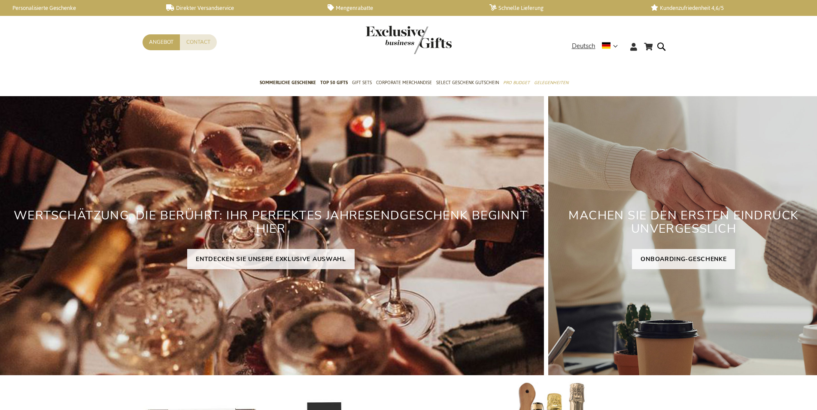  What do you see at coordinates (161, 42) in the screenshot?
I see `a: Angebot` at bounding box center [161, 42].